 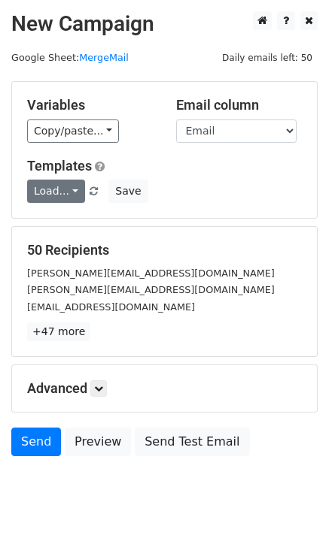 What do you see at coordinates (164, 24) in the screenshot?
I see `h2: New Campaign` at bounding box center [164, 24].